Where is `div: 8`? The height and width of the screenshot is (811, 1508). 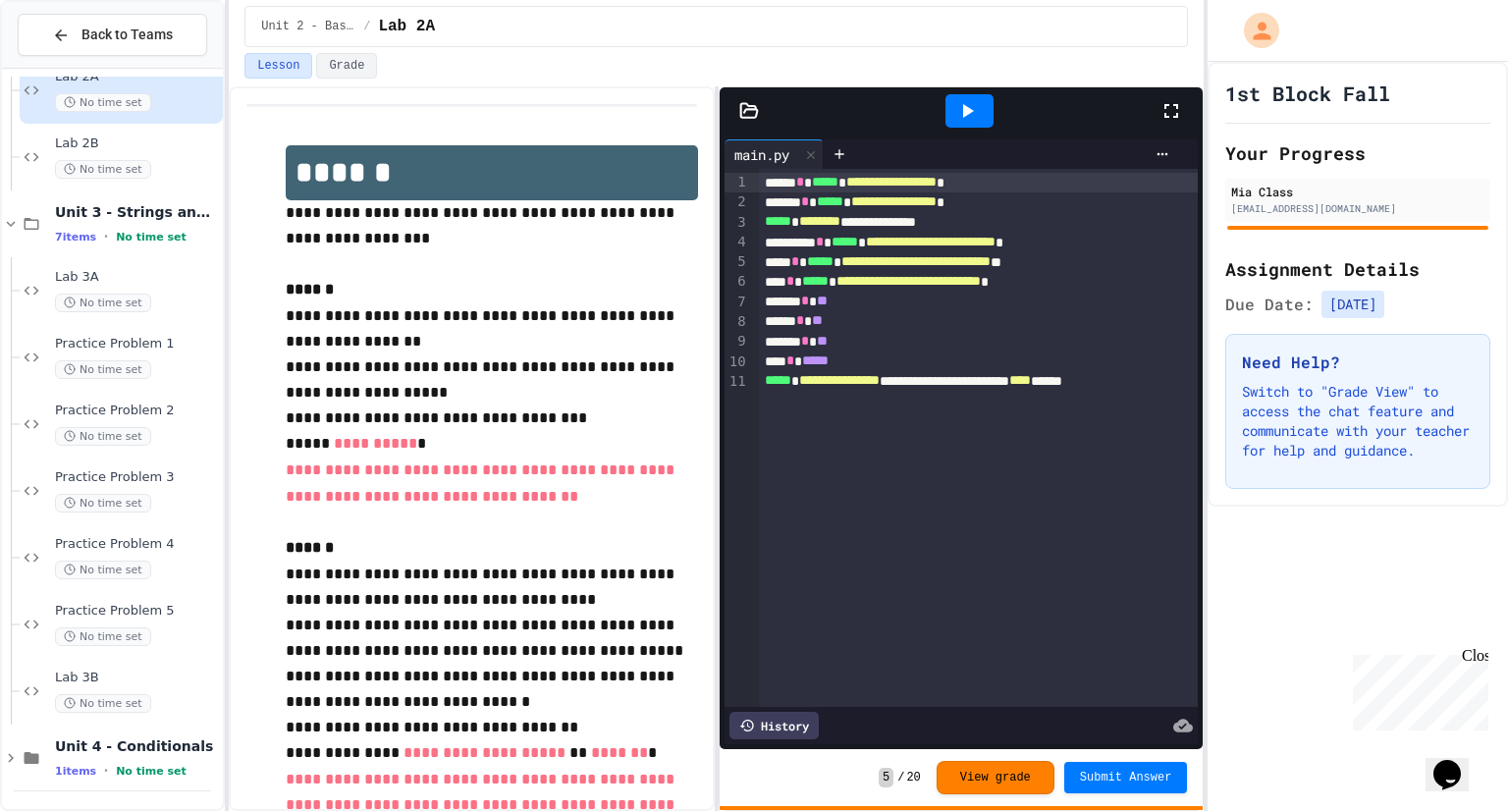 div: 8 is located at coordinates (736, 322).